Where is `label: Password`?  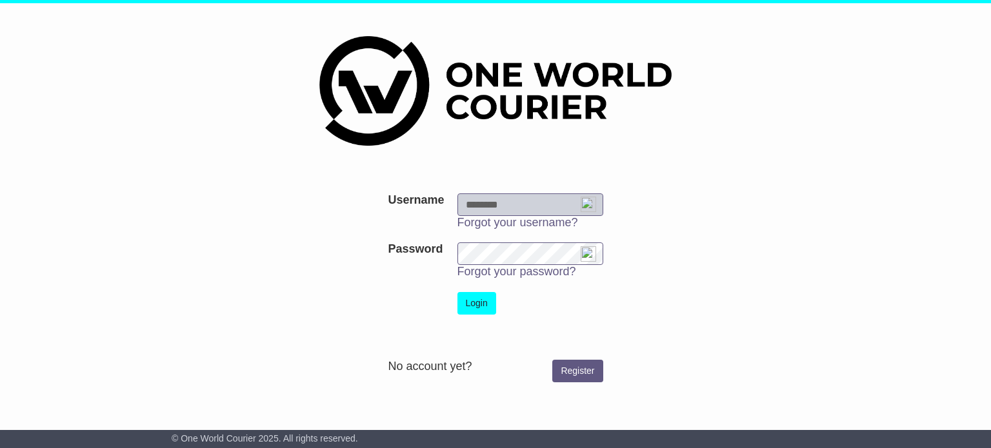
label: Password is located at coordinates (415, 250).